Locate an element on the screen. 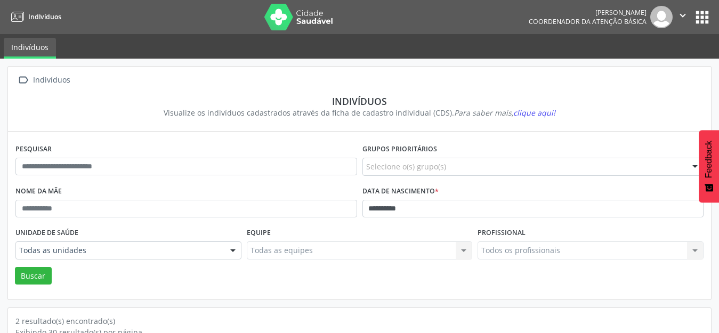 Image resolution: width=719 pixels, height=333 pixels. button: Buscar is located at coordinates (33, 276).